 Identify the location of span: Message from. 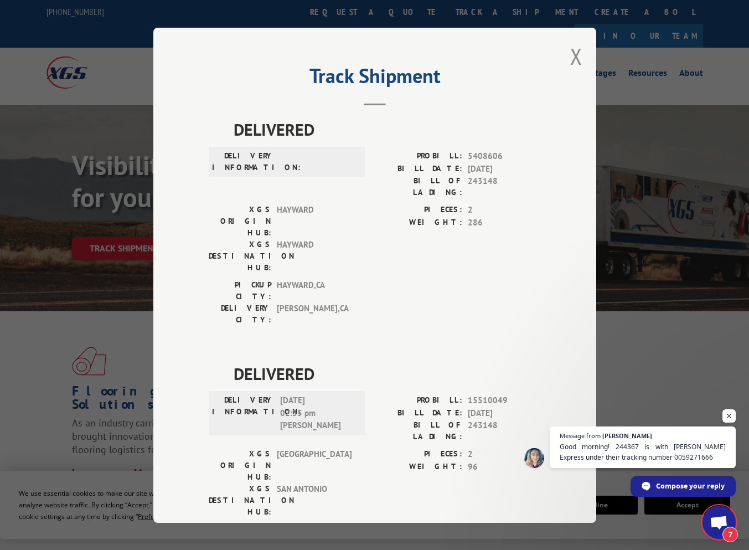
(580, 435).